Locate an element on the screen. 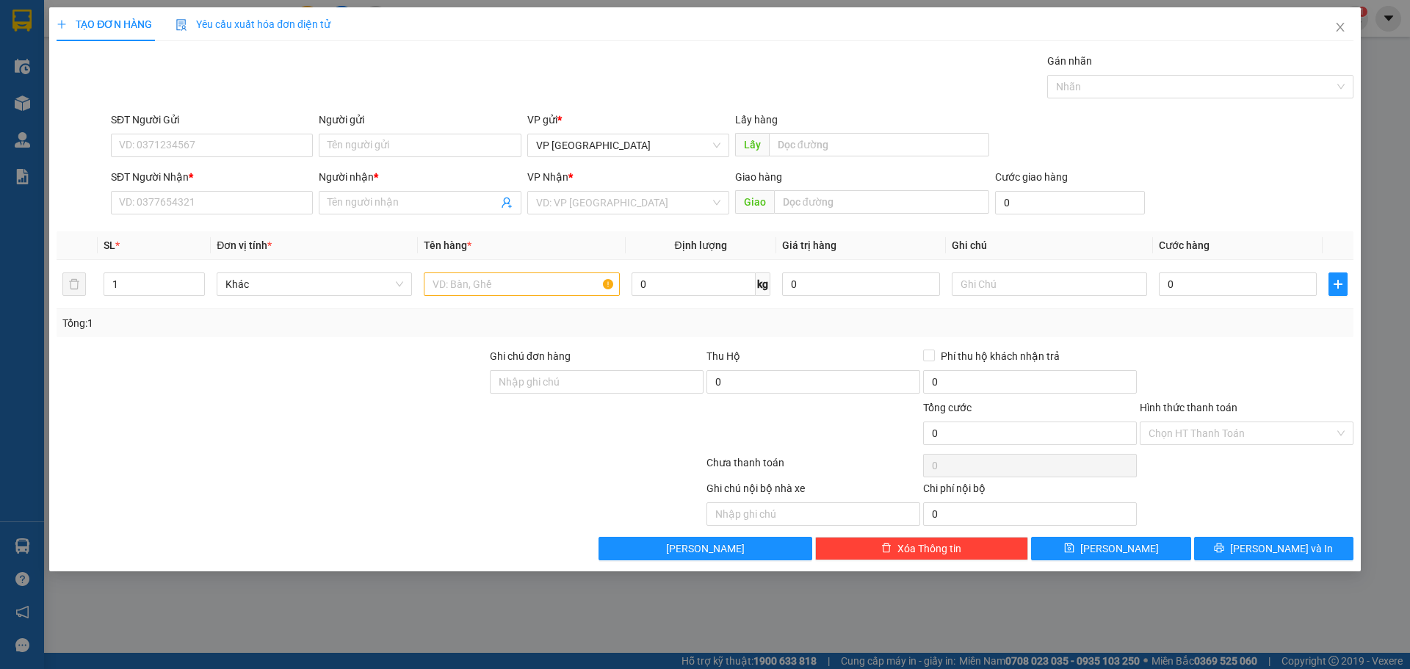 This screenshot has width=1410, height=669. label: Hình thức thanh toán is located at coordinates (1189, 408).